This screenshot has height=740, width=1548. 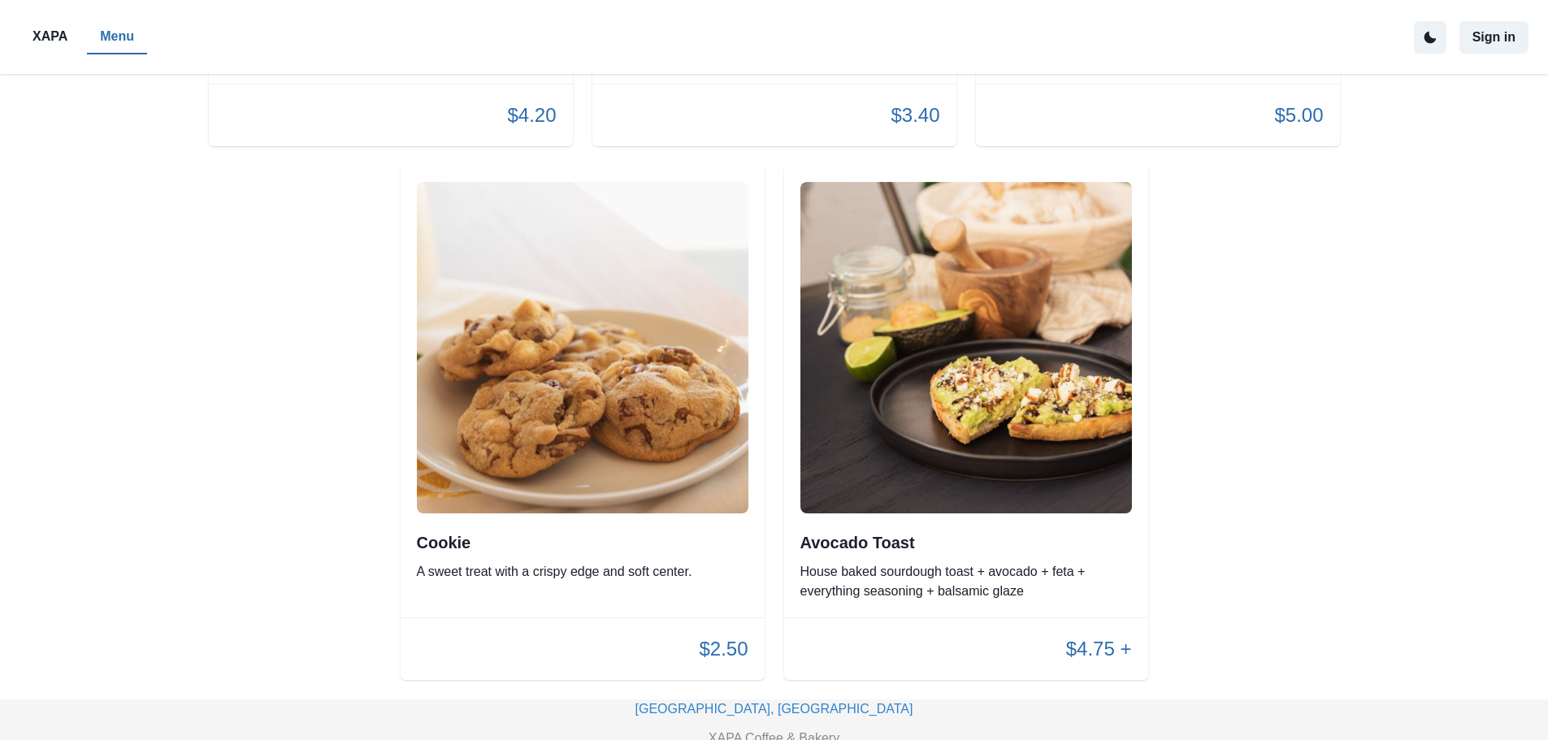 What do you see at coordinates (966, 423) in the screenshot?
I see `div: Avocado ToastHouse baked sourdough toast + avocado + feta + everything seasoning + balsamic glaze...` at bounding box center [966, 423].